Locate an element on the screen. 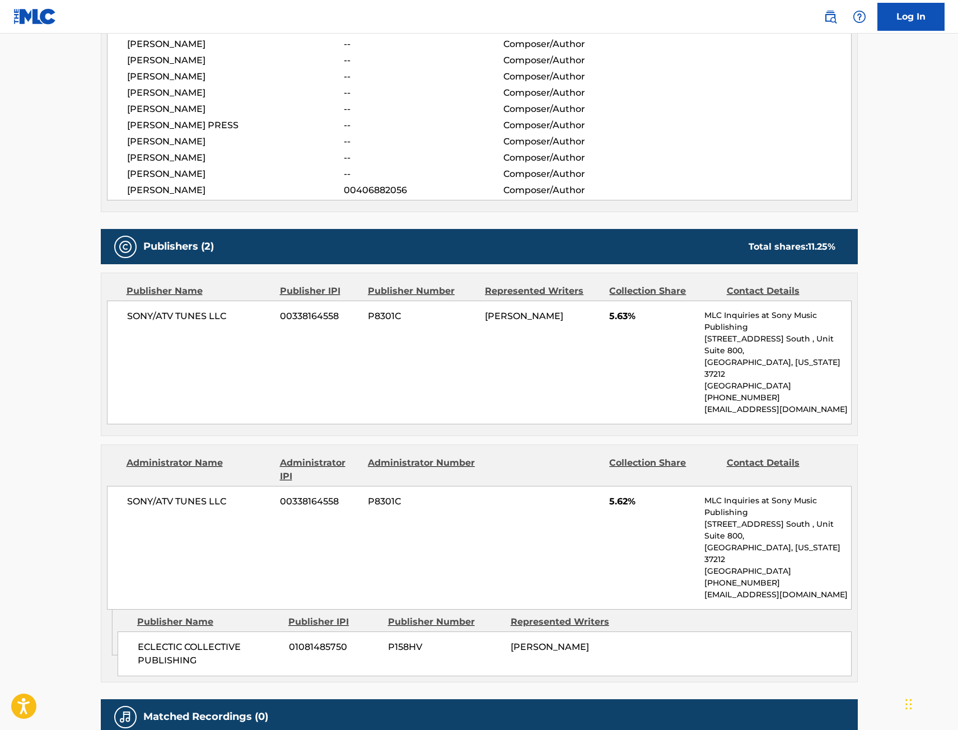 The width and height of the screenshot is (958, 730). div: Administrator Name is located at coordinates (199, 470).